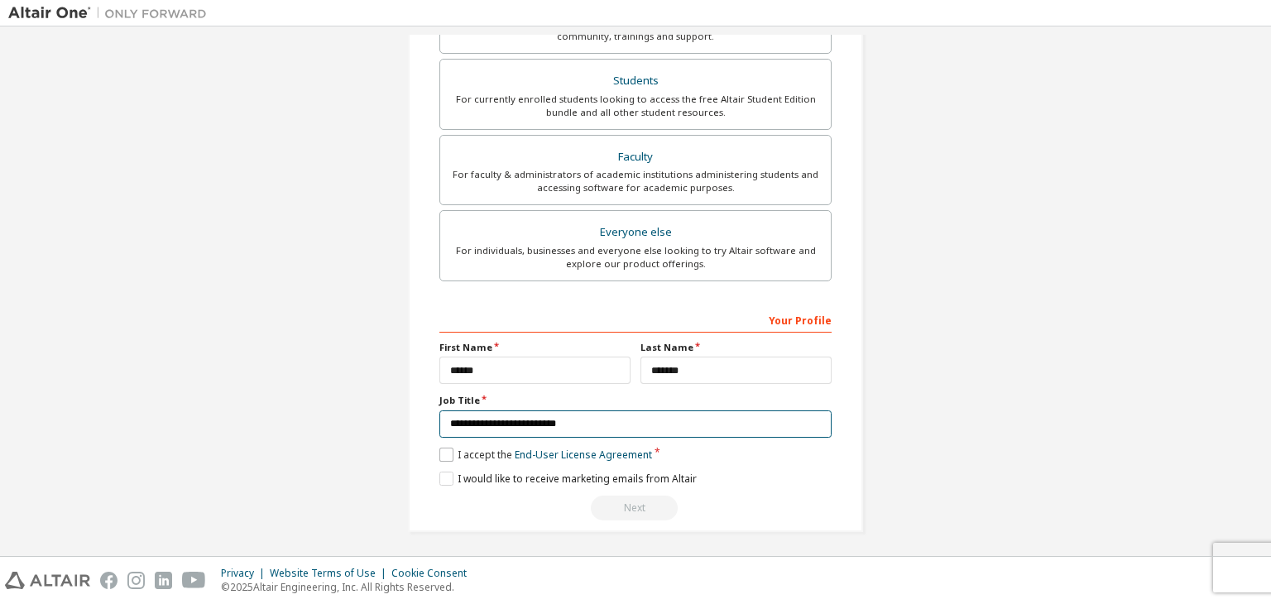 This screenshot has width=1271, height=604. Describe the element at coordinates (112, 13) in the screenshot. I see `img: Altair One` at that location.